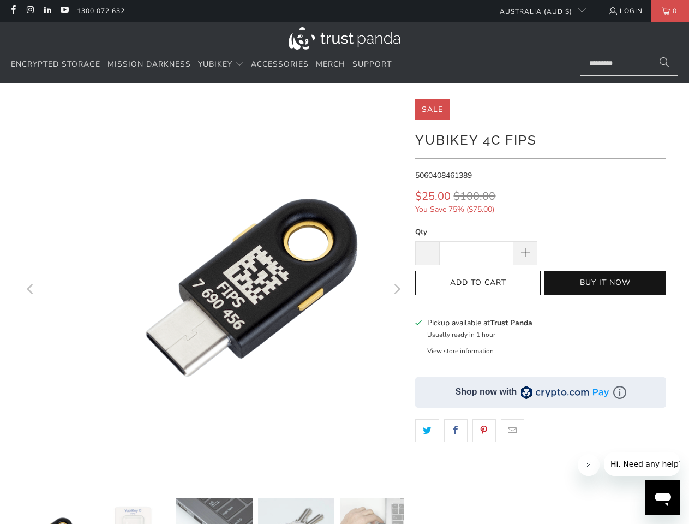  Describe the element at coordinates (478, 283) in the screenshot. I see `button: Add to Cart` at that location.